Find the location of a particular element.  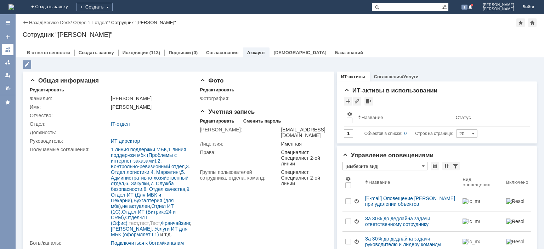

span: Общая информация is located at coordinates (64, 80).